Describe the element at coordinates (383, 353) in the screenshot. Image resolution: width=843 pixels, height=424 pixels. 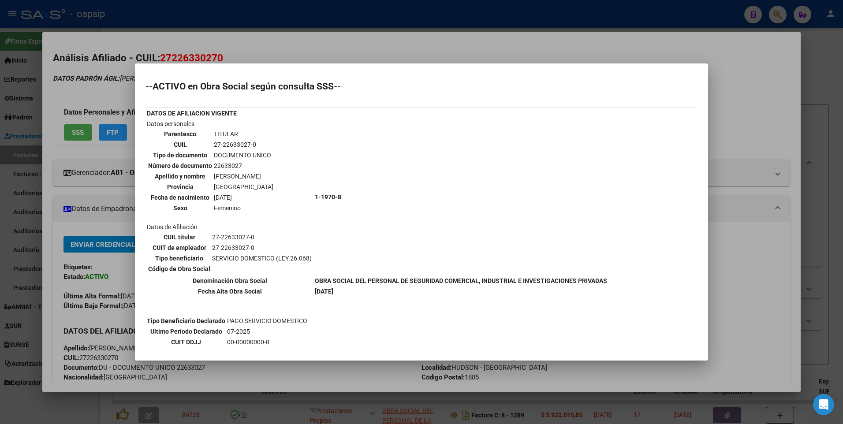
I see `td: 119708-OBRA SOCIAL DEL PERSONAL DE SEGURIDAD COMERCIAL, INDUSTRIAL E INVESTIGACIONES PRIVADAS` at that location.